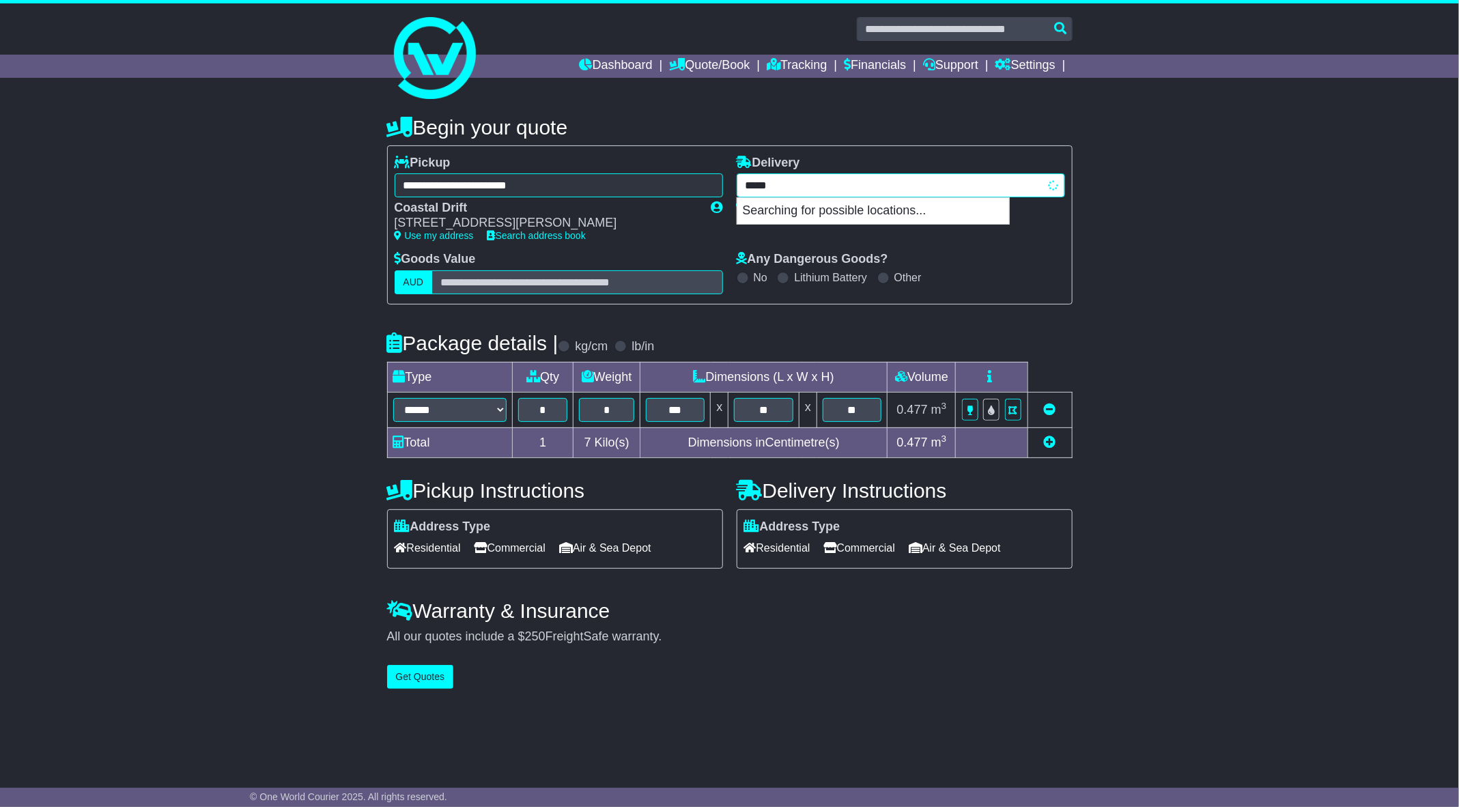 The image size is (1459, 807). What do you see at coordinates (607, 377) in the screenshot?
I see `td: Weight` at bounding box center [607, 377].